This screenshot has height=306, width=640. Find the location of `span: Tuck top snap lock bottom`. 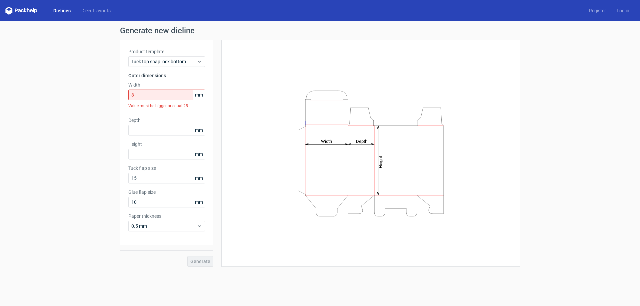

span: Tuck top snap lock bottom is located at coordinates (164, 62).